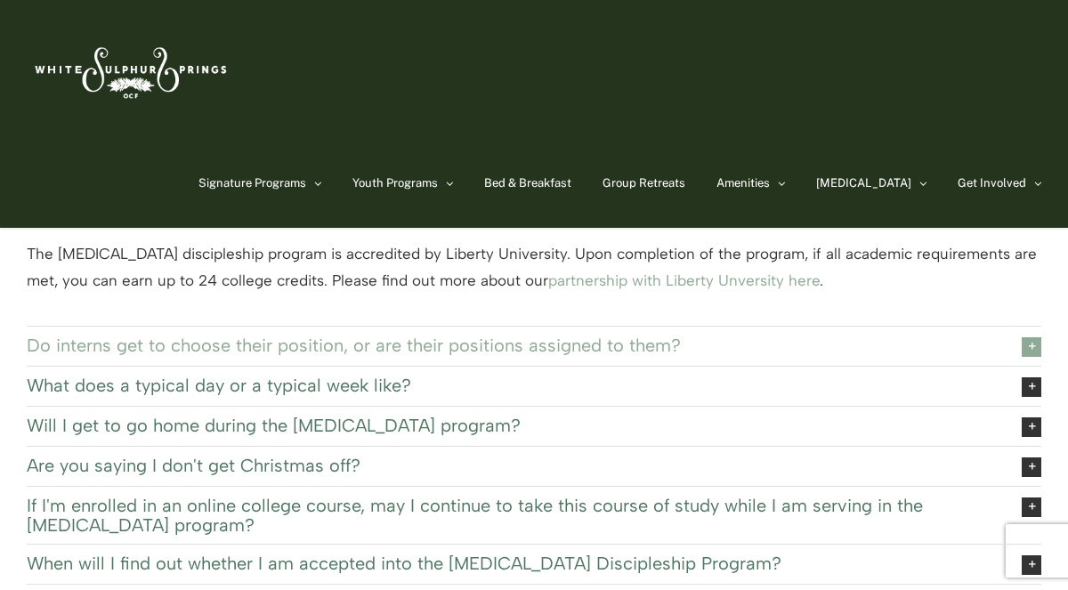  What do you see at coordinates (534, 515) in the screenshot?
I see `a: If I'm enrolled in an online college course, may I continue to take this course of study while I ...` at bounding box center [534, 515].